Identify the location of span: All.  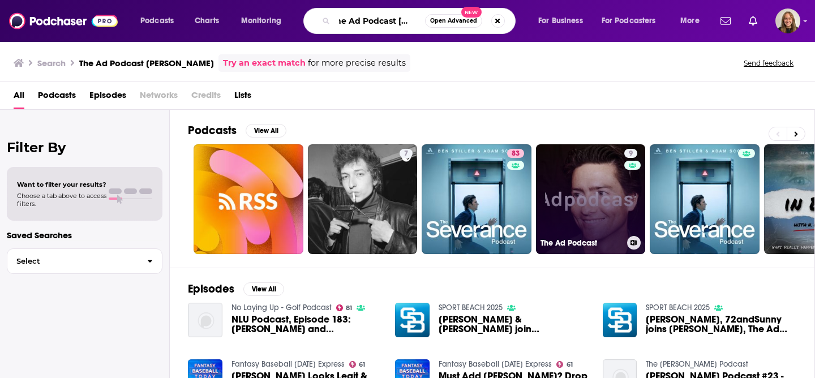
(19, 97).